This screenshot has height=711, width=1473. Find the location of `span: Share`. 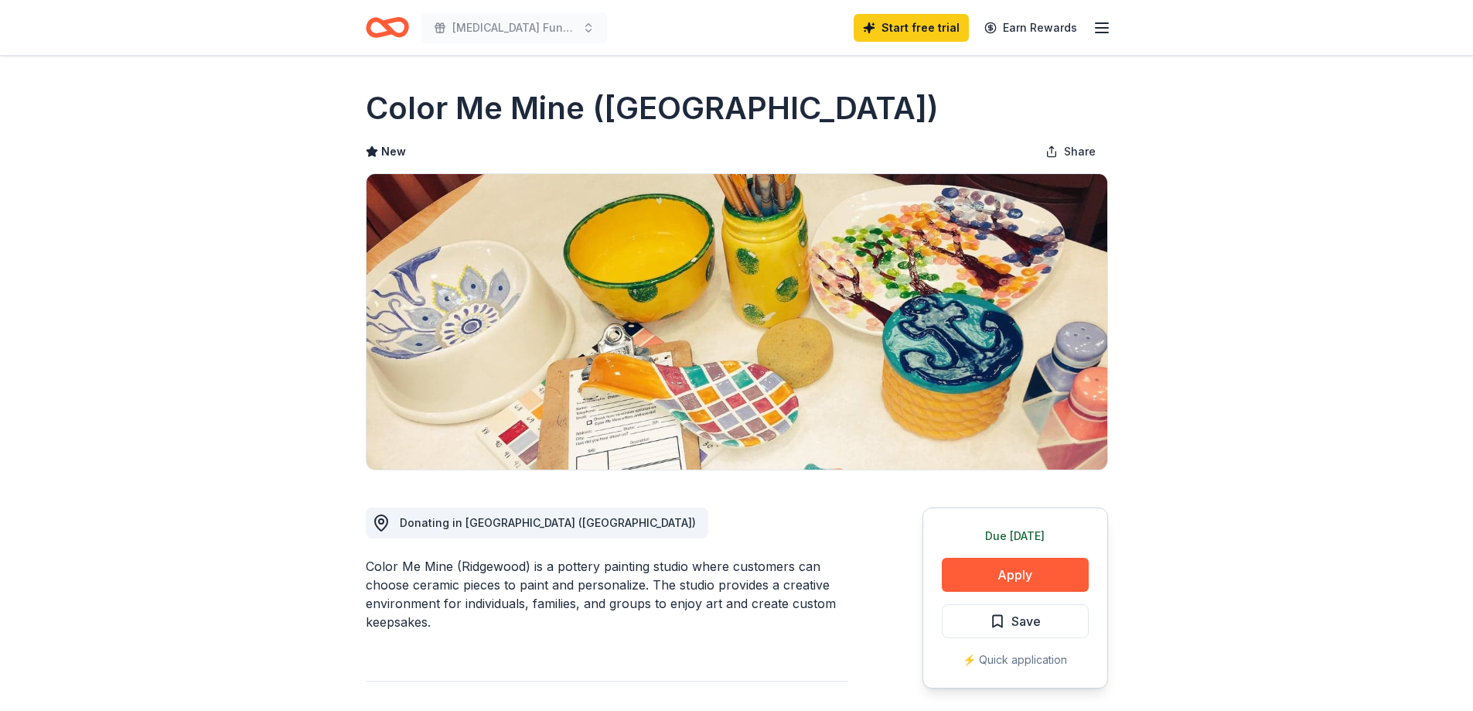

span: Share is located at coordinates (1080, 152).